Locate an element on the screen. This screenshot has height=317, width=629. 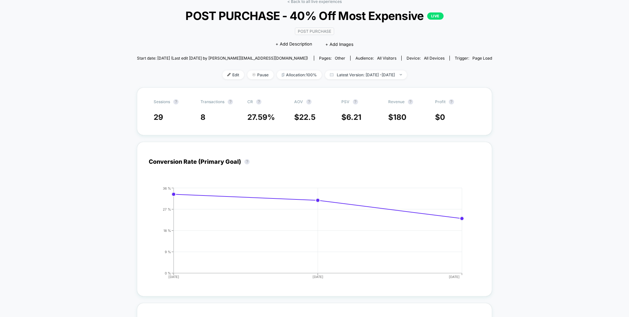
span: 180 is located at coordinates (400, 117).